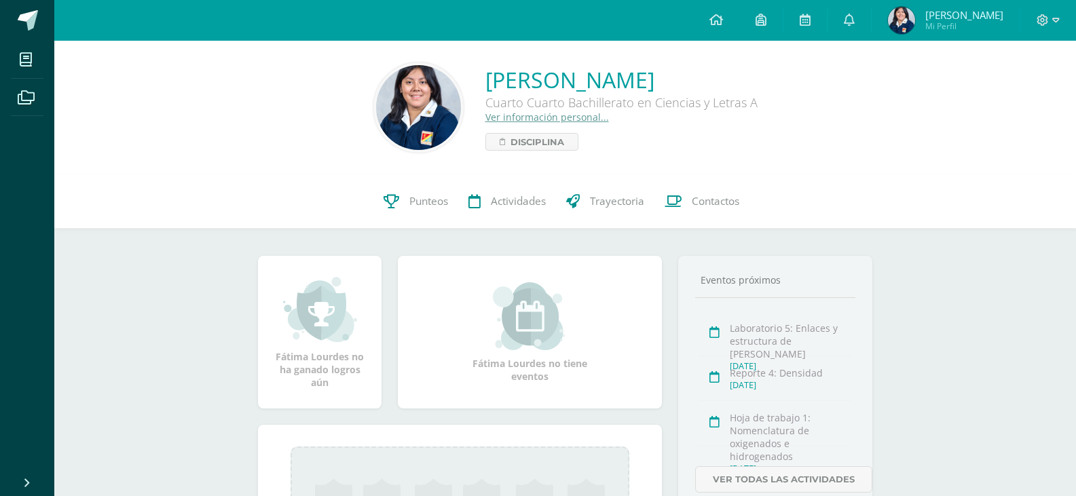 Image resolution: width=1076 pixels, height=496 pixels. Describe the element at coordinates (518, 201) in the screenshot. I see `span: Actividades` at that location.